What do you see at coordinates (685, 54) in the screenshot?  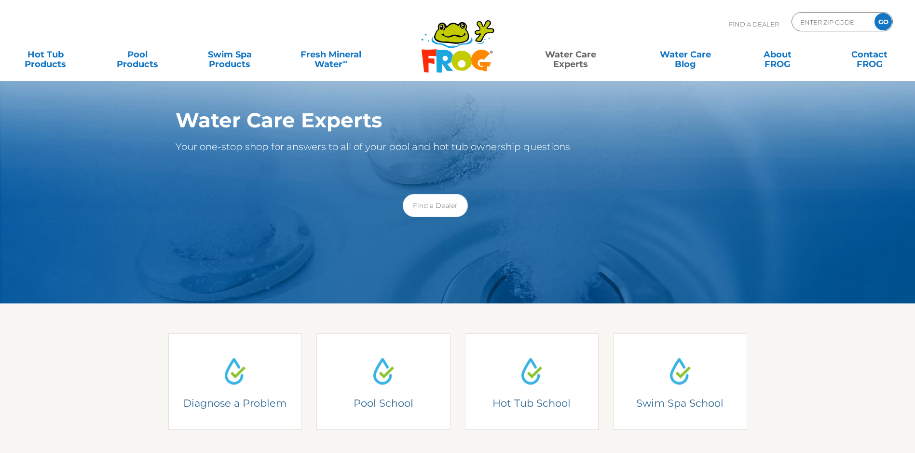 I see `a: Water CareBlog` at bounding box center [685, 54].